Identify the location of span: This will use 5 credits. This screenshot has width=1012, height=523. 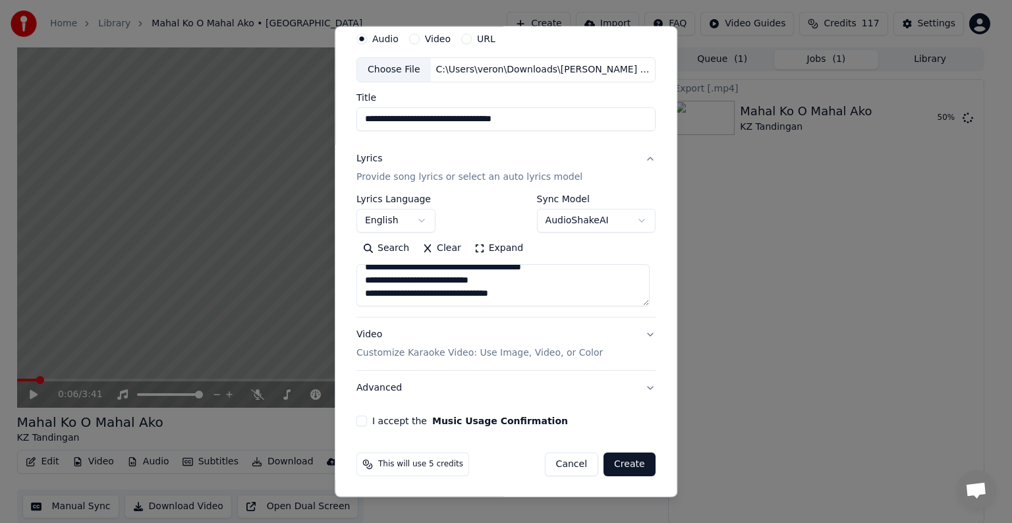
(420, 464).